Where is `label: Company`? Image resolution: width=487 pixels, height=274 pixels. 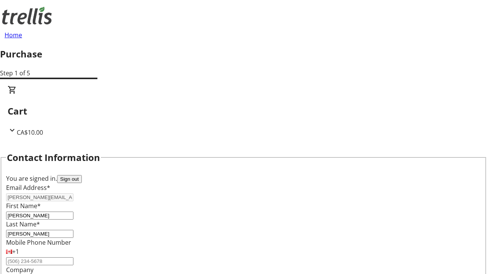
label: Company is located at coordinates (20, 270).